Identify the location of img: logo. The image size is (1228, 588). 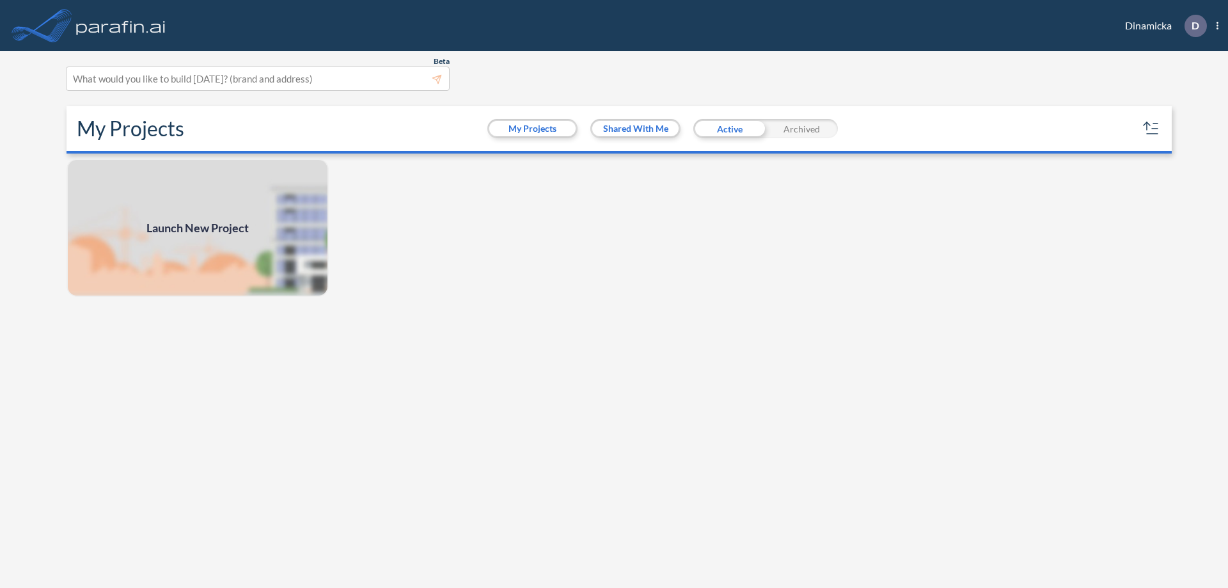
(121, 26).